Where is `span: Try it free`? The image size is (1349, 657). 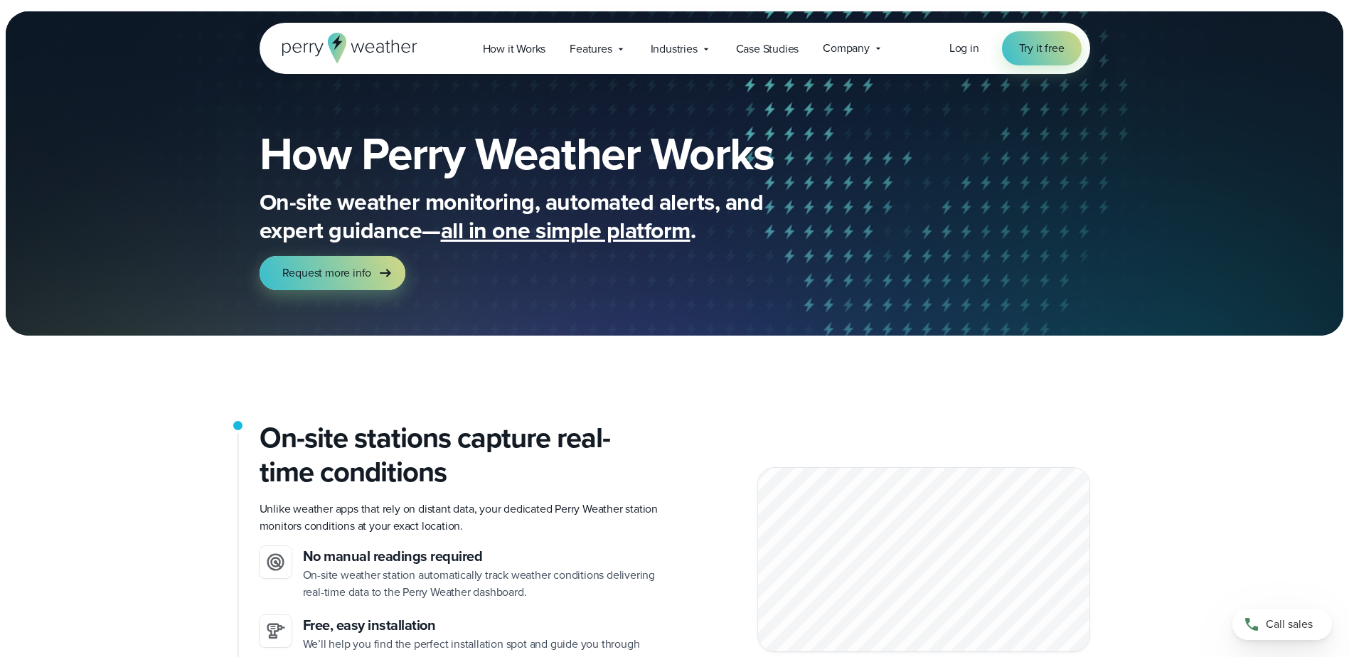
span: Try it free is located at coordinates (1042, 48).